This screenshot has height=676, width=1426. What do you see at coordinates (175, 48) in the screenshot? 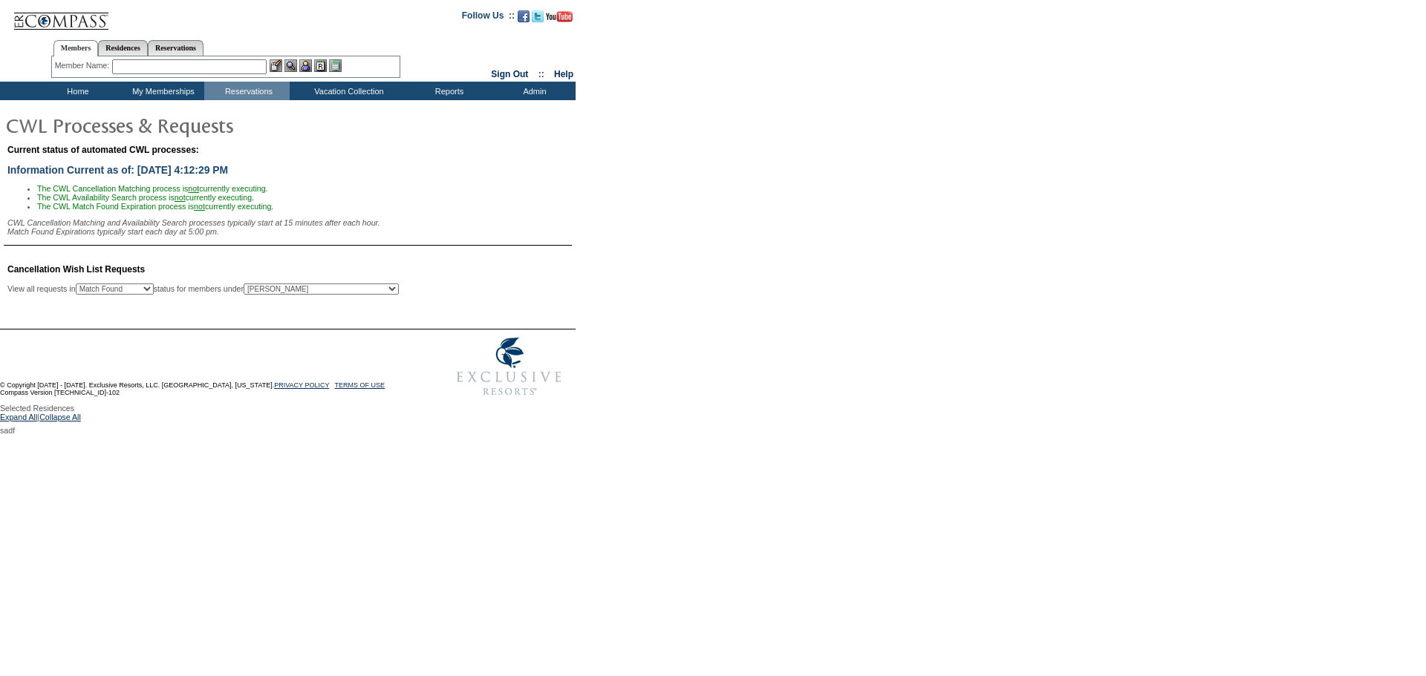
I see `a: Reservations` at bounding box center [175, 48].